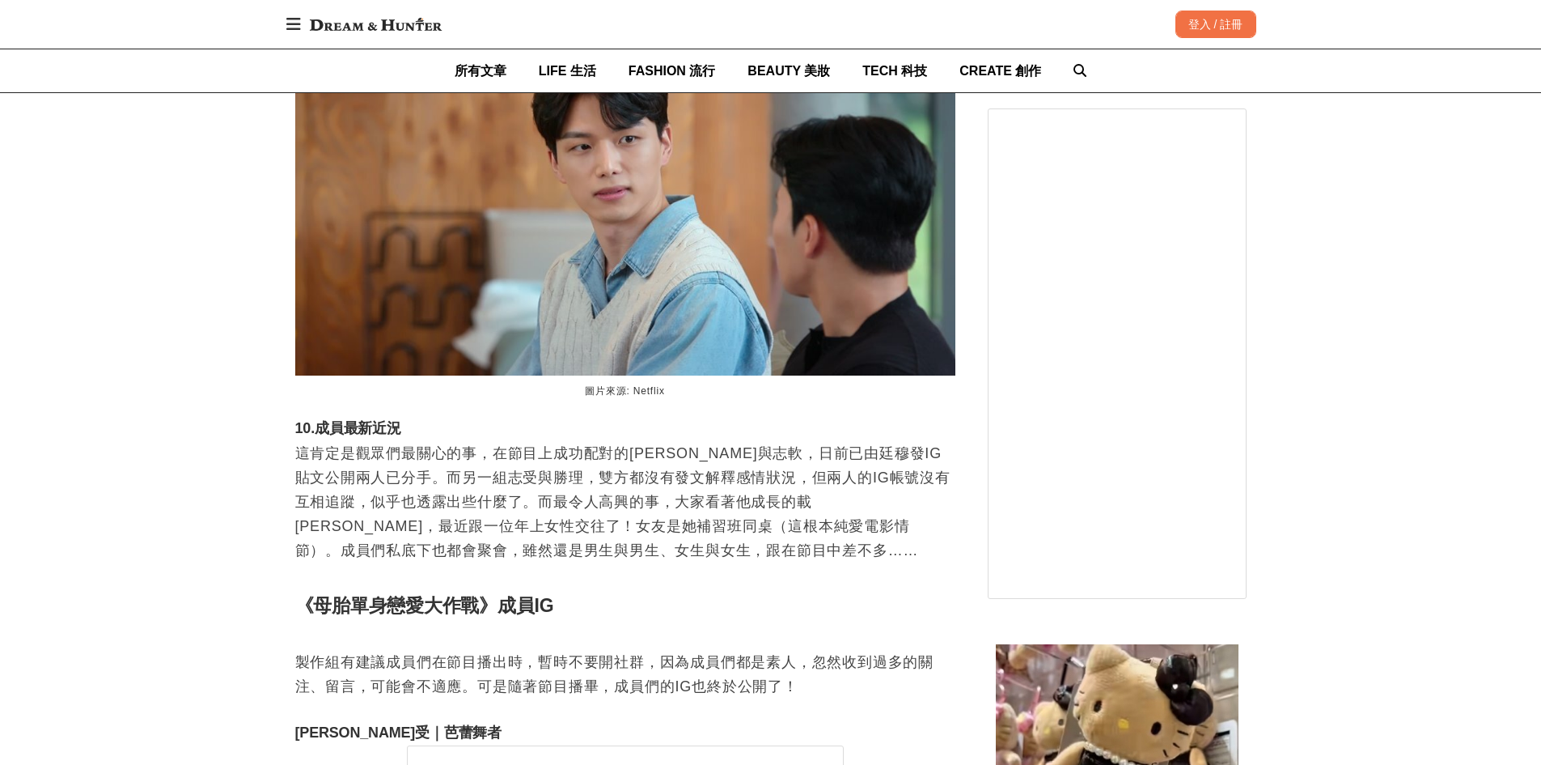  Describe the element at coordinates (789, 70) in the screenshot. I see `span: BEAUTY 美妝` at that location.